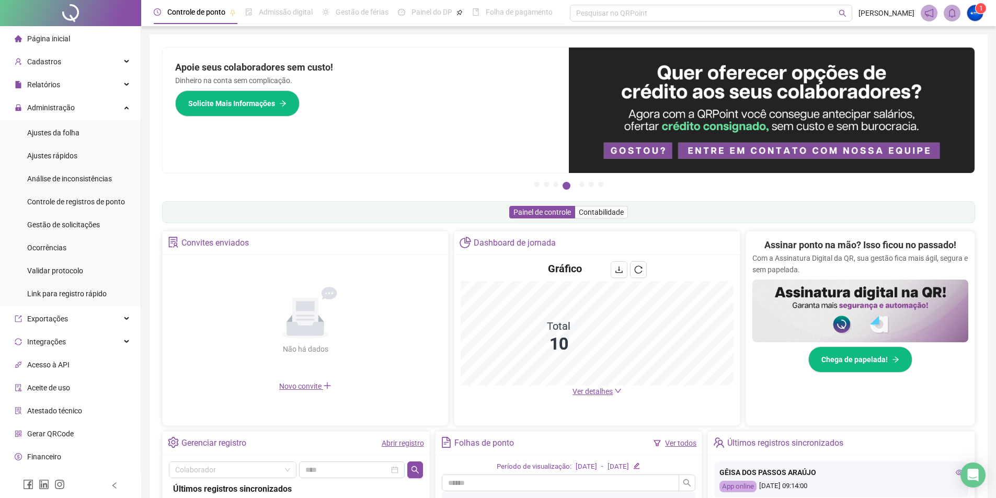  Describe the element at coordinates (537, 185) in the screenshot. I see `button: 1` at that location.